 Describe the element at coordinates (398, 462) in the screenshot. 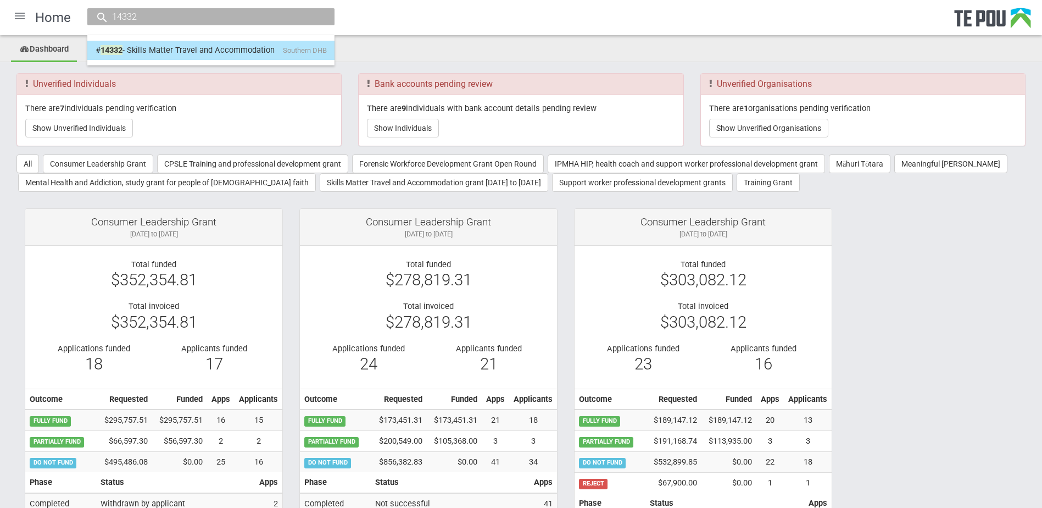

I see `td: $856,382.83` at that location.